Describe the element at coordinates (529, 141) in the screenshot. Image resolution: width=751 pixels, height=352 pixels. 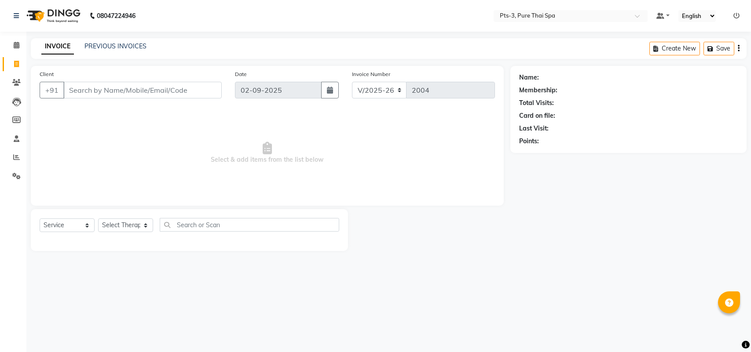
I see `div: Points:` at that location.